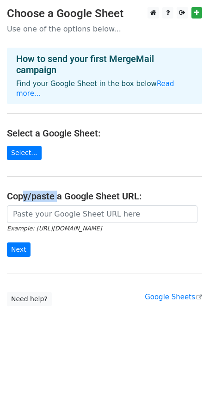 This screenshot has width=209, height=415. Describe the element at coordinates (95, 88) in the screenshot. I see `a: Read more...` at that location.